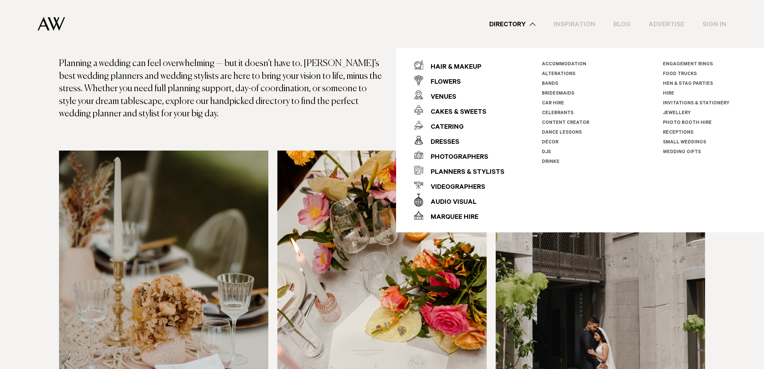 This screenshot has height=369, width=764. What do you see at coordinates (454, 188) in the screenshot?
I see `div: Videographers` at bounding box center [454, 188].